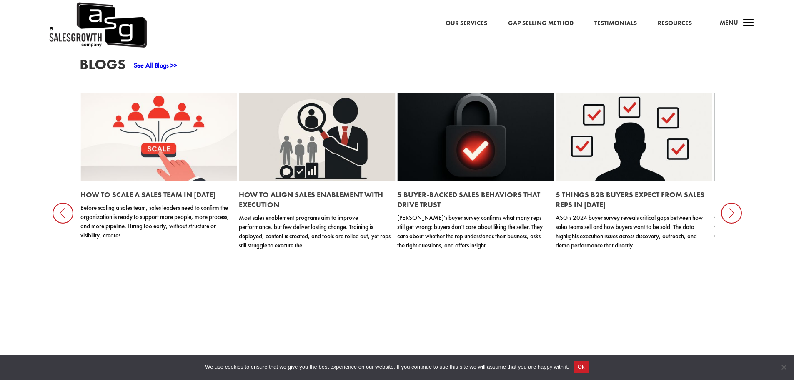 The height and width of the screenshot is (380, 794). I want to click on a: Gap Selling Method, so click(541, 23).